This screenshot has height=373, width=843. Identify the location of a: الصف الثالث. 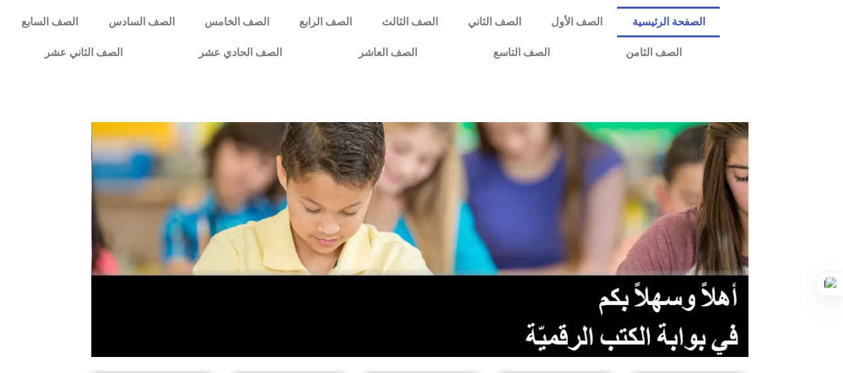
(409, 22).